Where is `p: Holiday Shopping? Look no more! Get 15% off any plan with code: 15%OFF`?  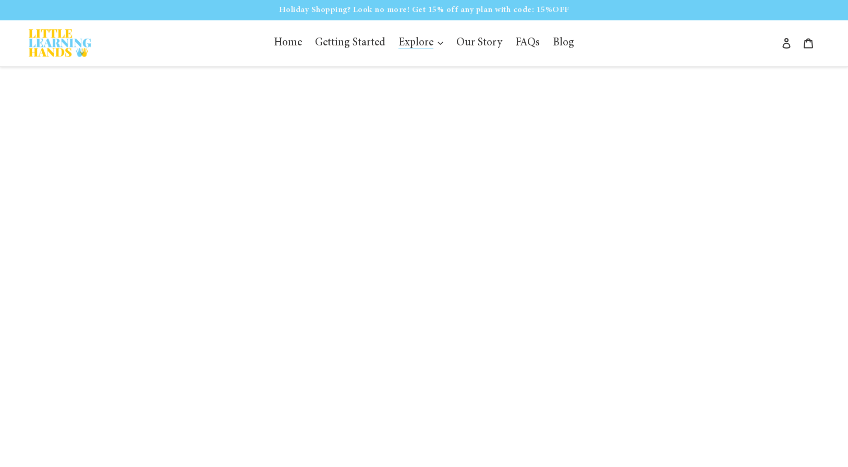 p: Holiday Shopping? Look no more! Get 15% off any plan with code: 15%OFF is located at coordinates (424, 10).